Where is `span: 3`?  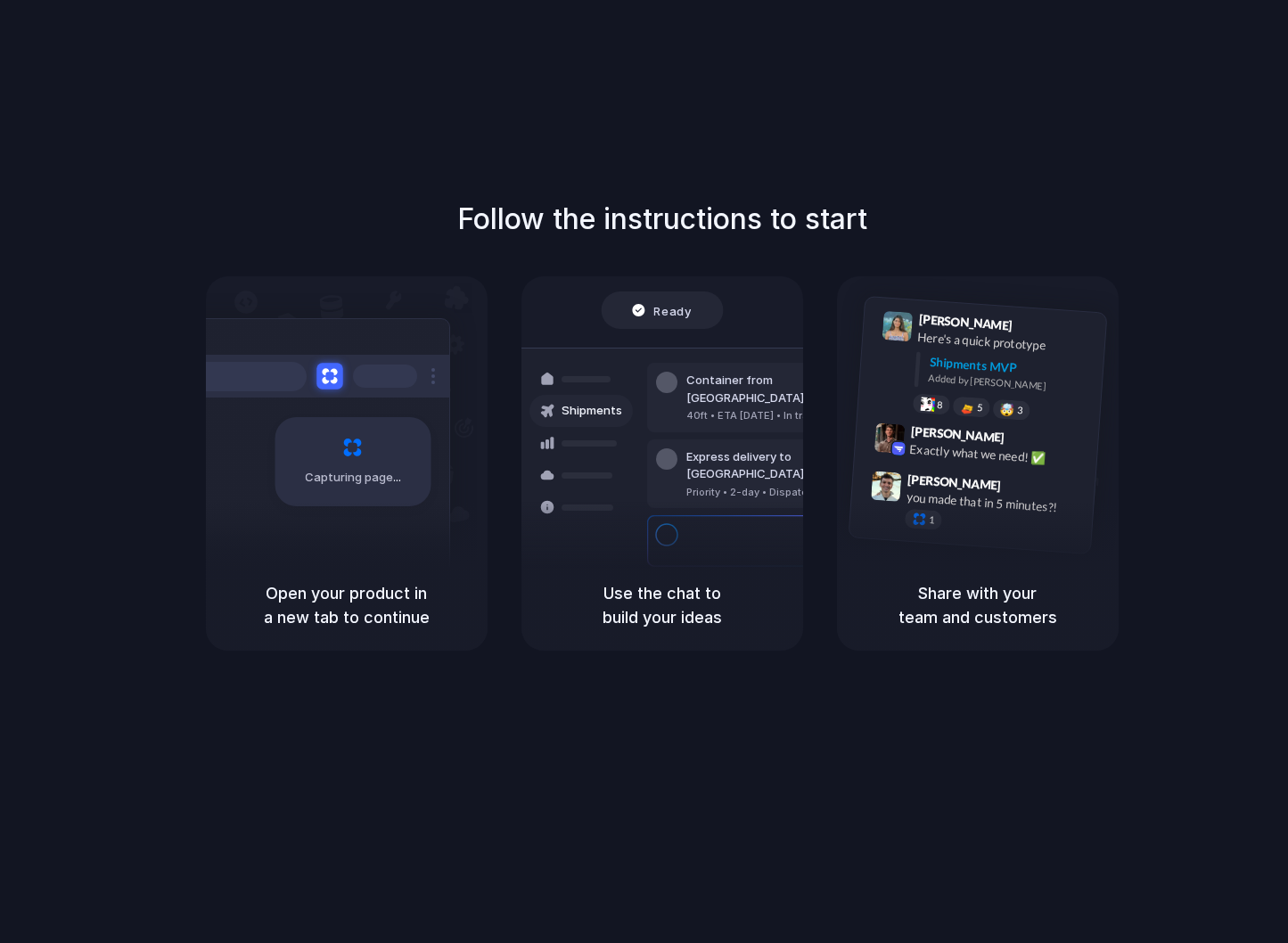
span: 3 is located at coordinates (1019, 410).